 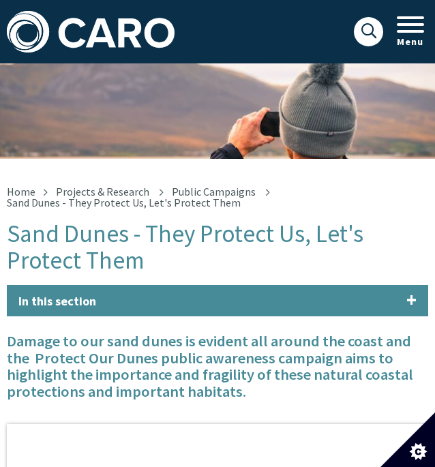 I want to click on span: Sand Dunes - They Protect Us, Let's Protect Them, so click(x=123, y=203).